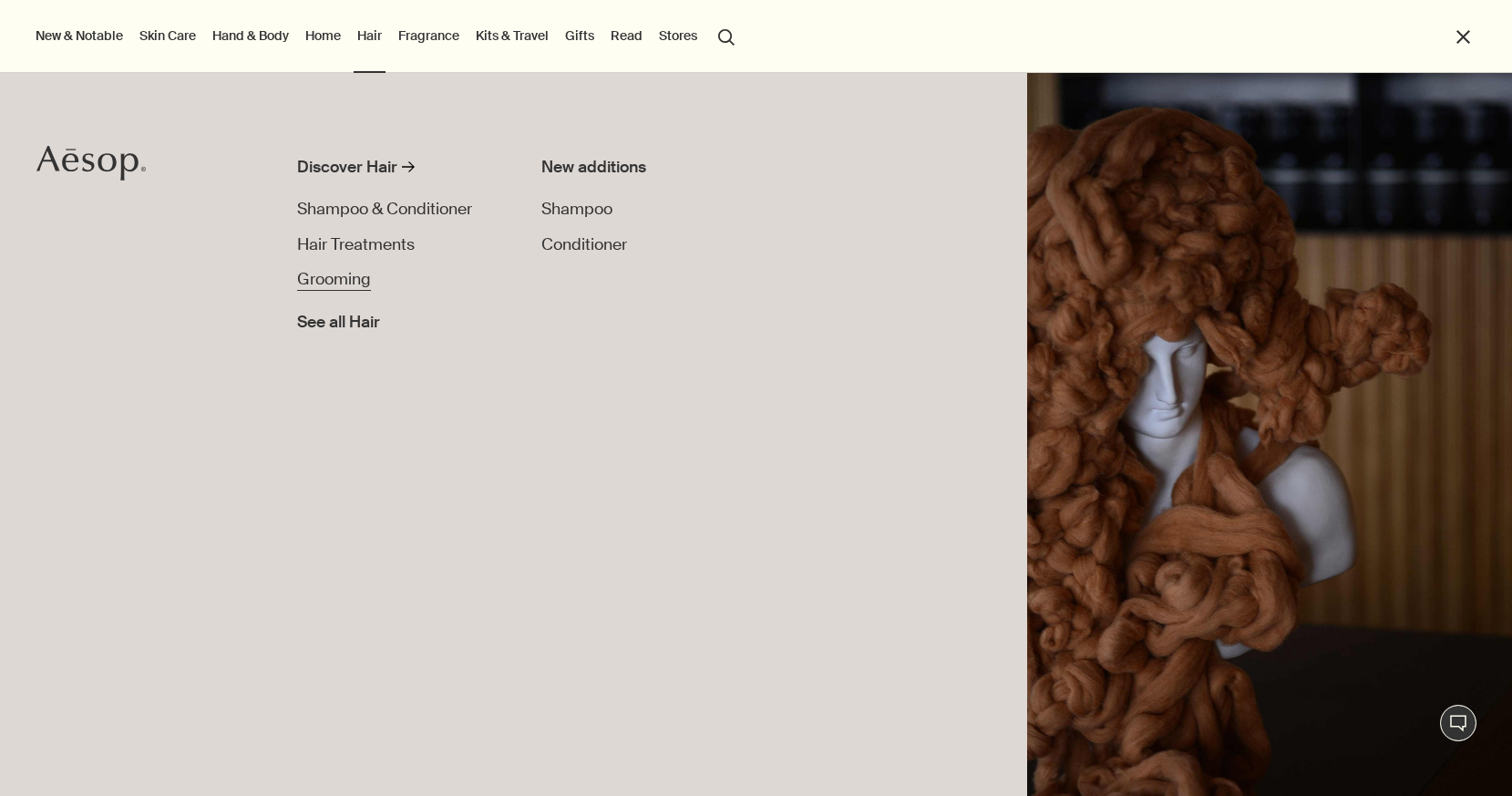 The height and width of the screenshot is (796, 1512). What do you see at coordinates (584, 244) in the screenshot?
I see `span: Conditioner` at bounding box center [584, 244].